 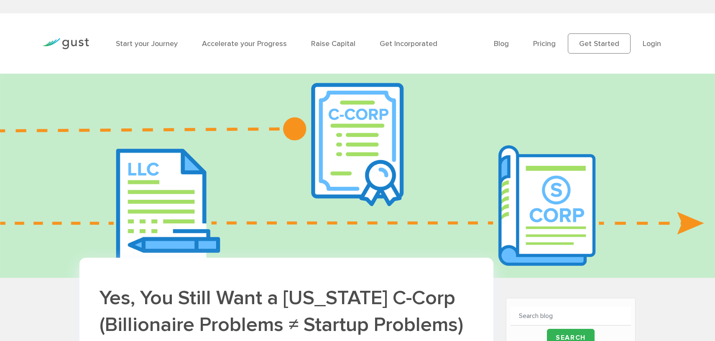 What do you see at coordinates (571, 316) in the screenshot?
I see `input: Search blog` at bounding box center [571, 316].